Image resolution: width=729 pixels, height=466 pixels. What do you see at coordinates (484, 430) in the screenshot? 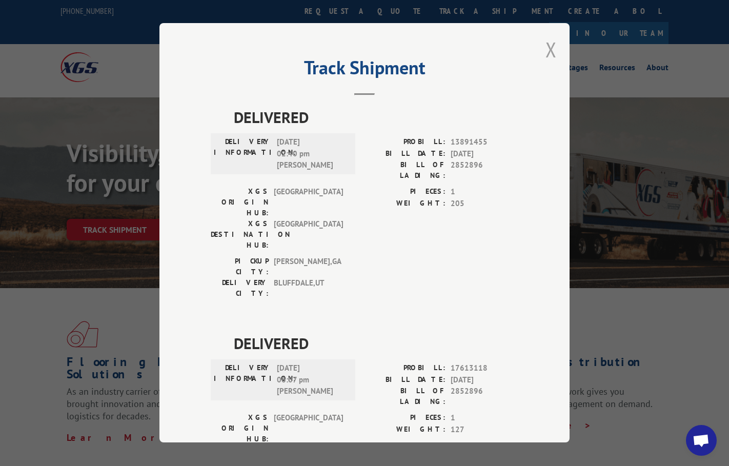
I see `span: 127` at bounding box center [484, 430].